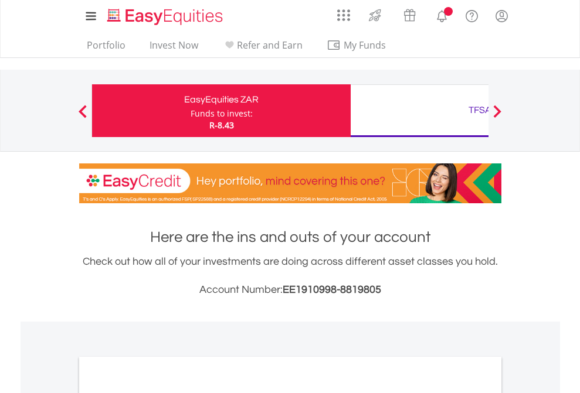  What do you see at coordinates (374, 15) in the screenshot?
I see `img: thrive-v2.svg` at bounding box center [374, 15].